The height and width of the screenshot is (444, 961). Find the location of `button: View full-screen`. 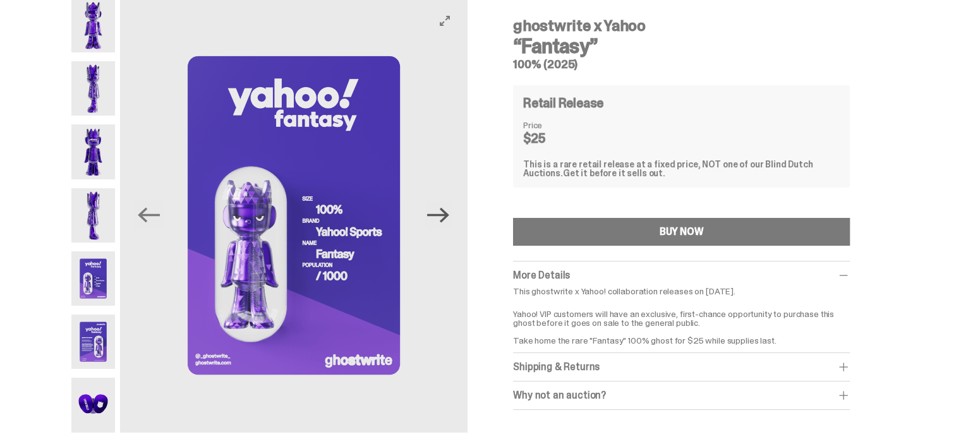

button: View full-screen is located at coordinates (445, 21).